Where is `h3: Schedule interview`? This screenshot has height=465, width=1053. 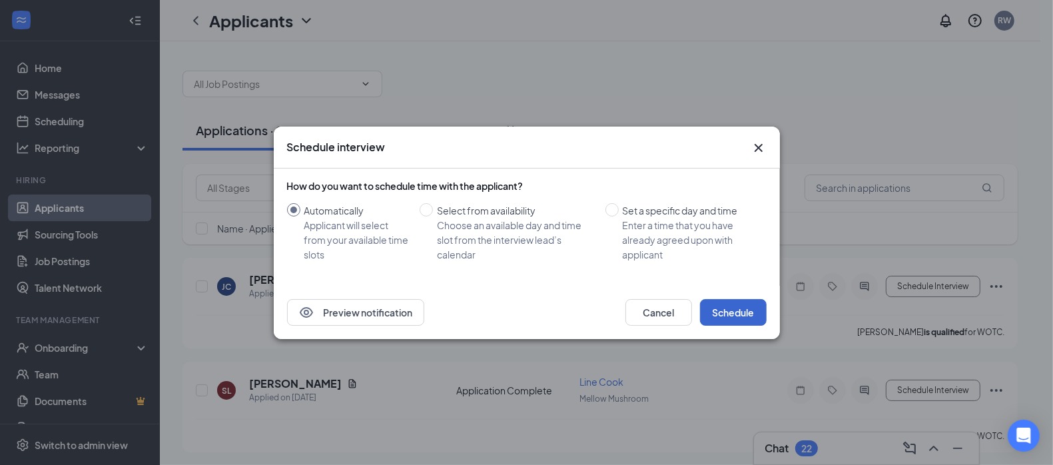 h3: Schedule interview is located at coordinates (336, 147).